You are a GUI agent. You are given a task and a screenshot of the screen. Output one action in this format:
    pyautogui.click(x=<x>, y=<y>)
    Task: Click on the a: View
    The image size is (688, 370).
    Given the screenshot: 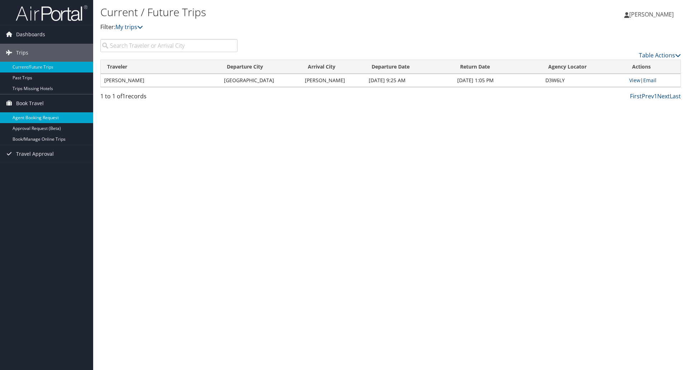 What is the action you would take?
    pyautogui.click(x=635, y=80)
    